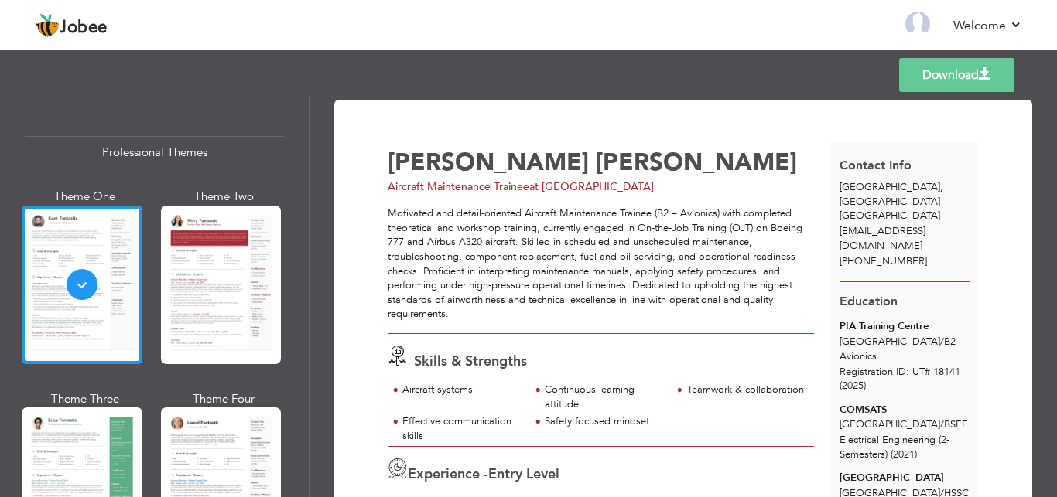 This screenshot has height=497, width=1057. I want to click on div: COMSATS, so click(904, 410).